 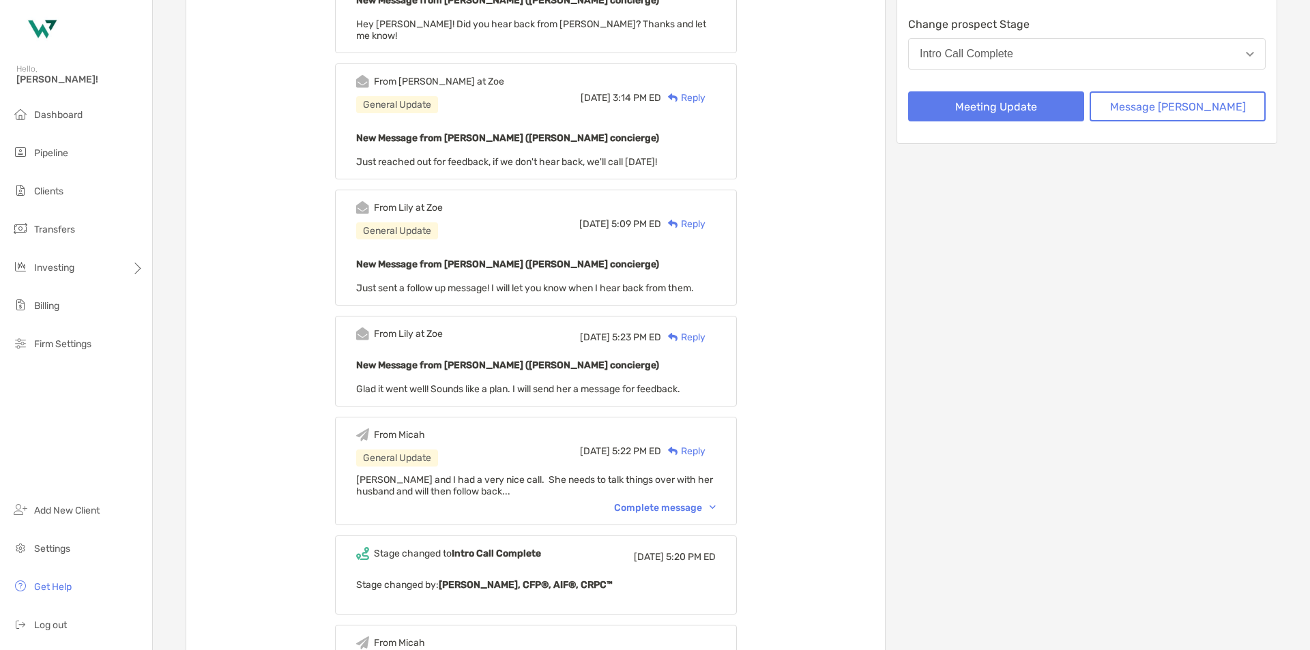 What do you see at coordinates (1087, 24) in the screenshot?
I see `p: Change prospect Stage` at bounding box center [1087, 24].